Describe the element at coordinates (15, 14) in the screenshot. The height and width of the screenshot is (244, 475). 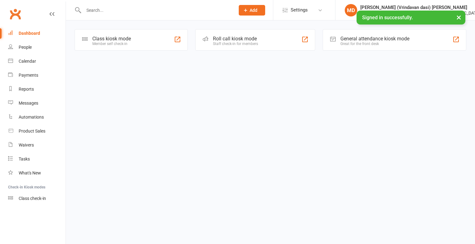
I see `a: Clubworx` at that location.